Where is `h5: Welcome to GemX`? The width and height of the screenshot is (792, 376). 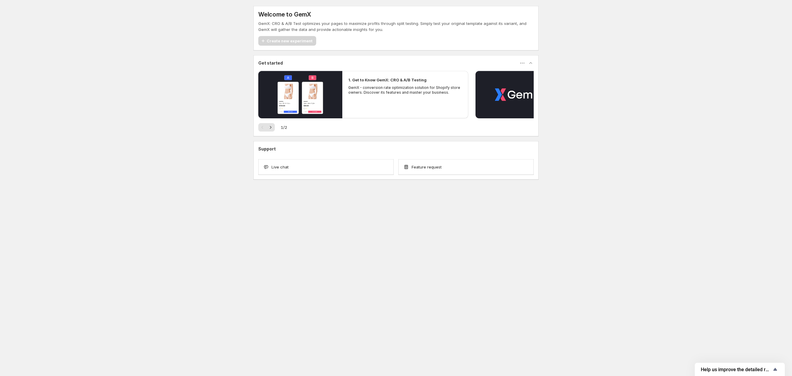 h5: Welcome to GemX is located at coordinates (285, 14).